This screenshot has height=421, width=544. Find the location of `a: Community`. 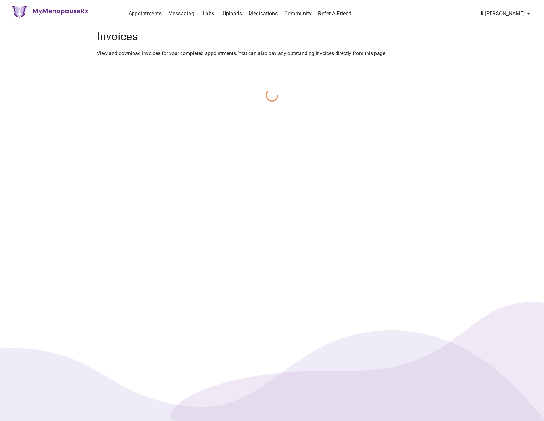

a: Community is located at coordinates (298, 14).